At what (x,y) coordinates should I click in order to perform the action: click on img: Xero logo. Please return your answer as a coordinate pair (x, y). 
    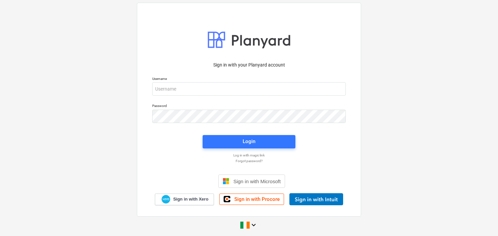
    Looking at the image, I should click on (166, 199).